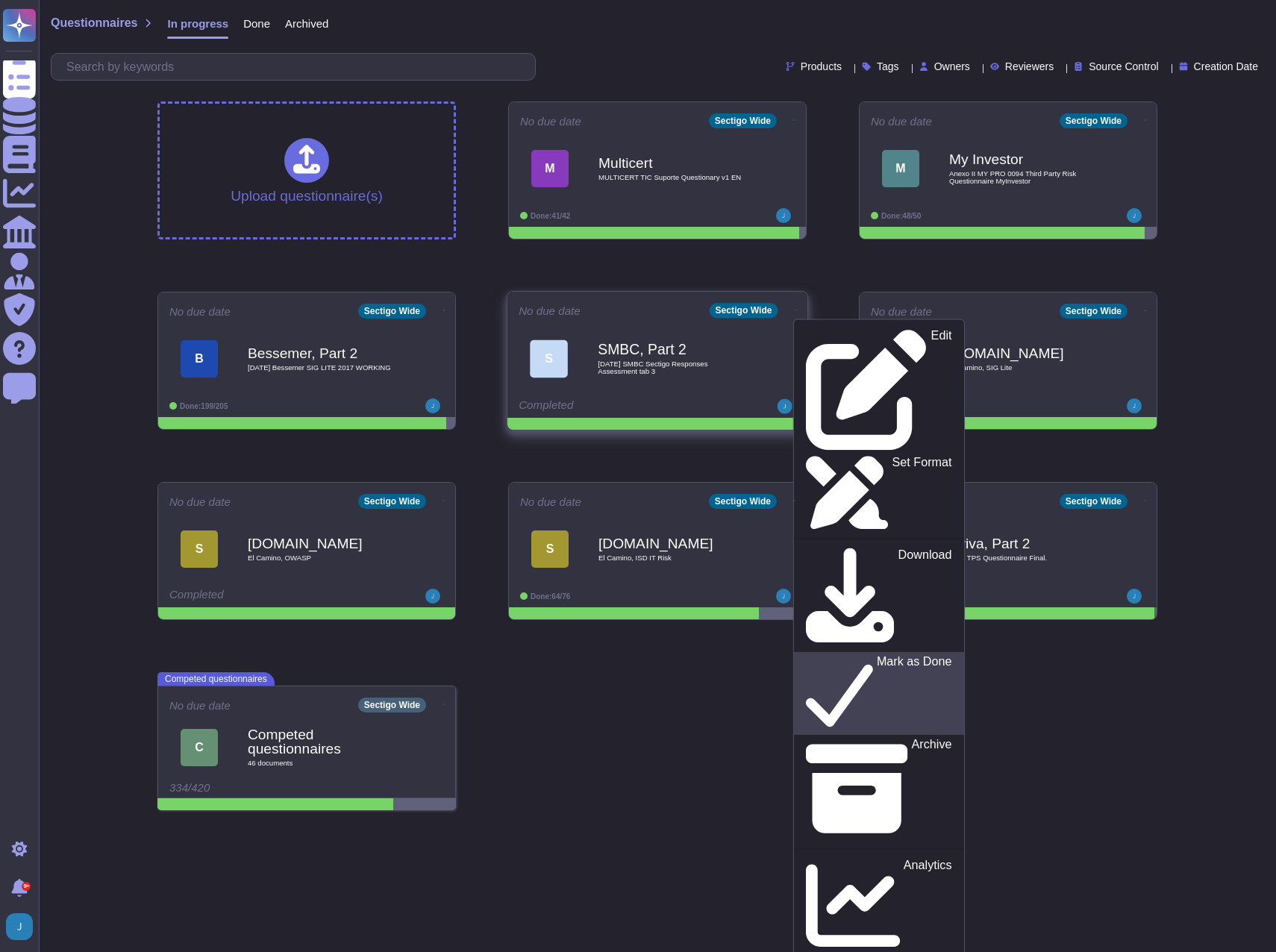 This screenshot has height=952, width=1276. What do you see at coordinates (323, 741) in the screenshot?
I see `b: Competed questionnaires` at bounding box center [323, 741].